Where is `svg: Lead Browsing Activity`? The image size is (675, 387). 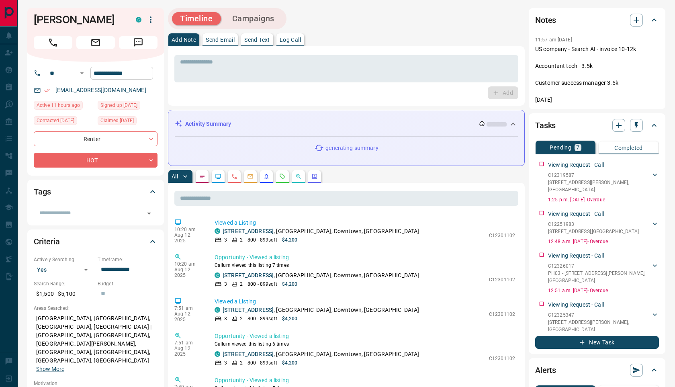 svg: Lead Browsing Activity is located at coordinates (218, 176).